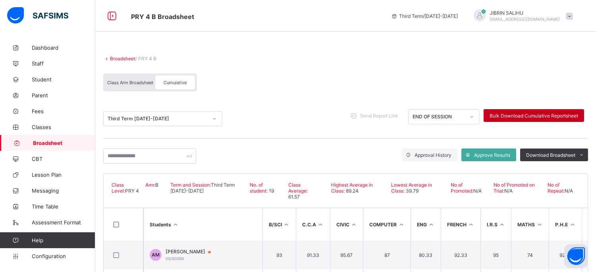  What do you see at coordinates (156, 255) in the screenshot?
I see `span: AM` at bounding box center [156, 255].